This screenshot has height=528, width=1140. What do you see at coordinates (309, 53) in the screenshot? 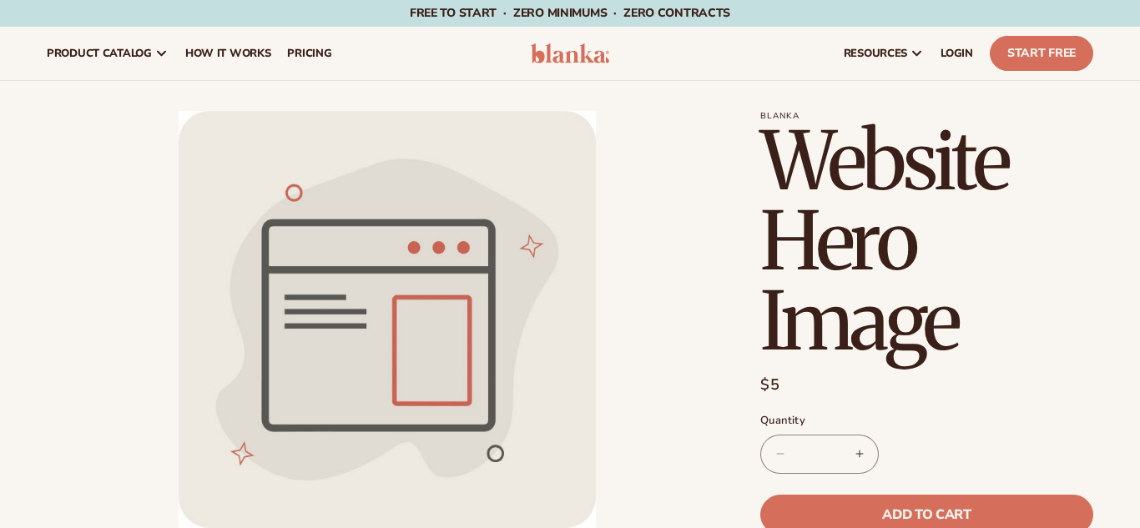
I see `a: pricing` at bounding box center [309, 53].